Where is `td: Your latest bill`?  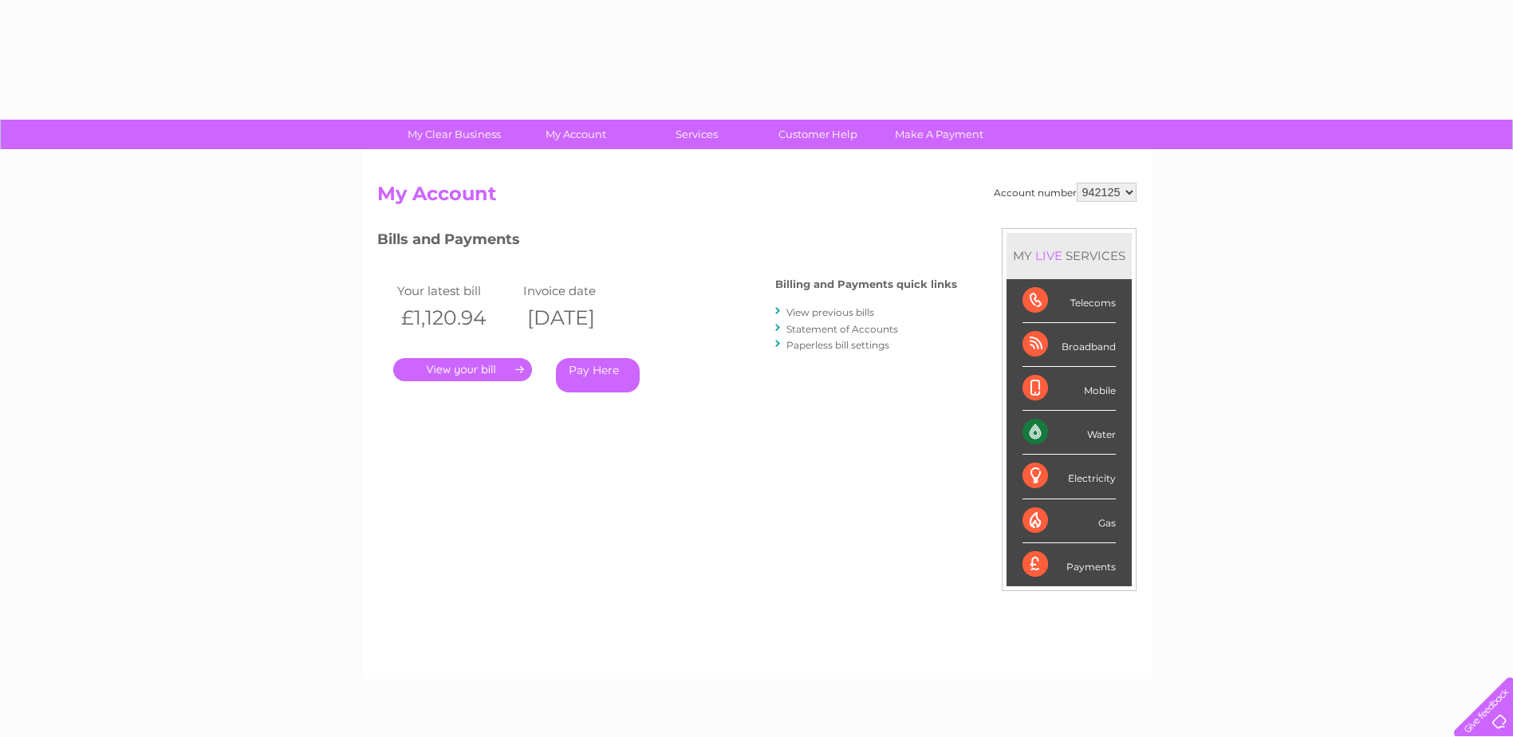
td: Your latest bill is located at coordinates (456, 290).